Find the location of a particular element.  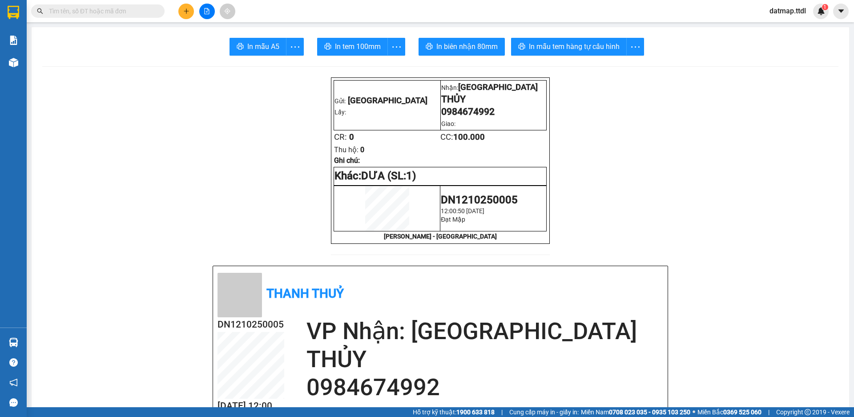

span: In mẫu tem hàng tự cấu hình is located at coordinates (574, 46).